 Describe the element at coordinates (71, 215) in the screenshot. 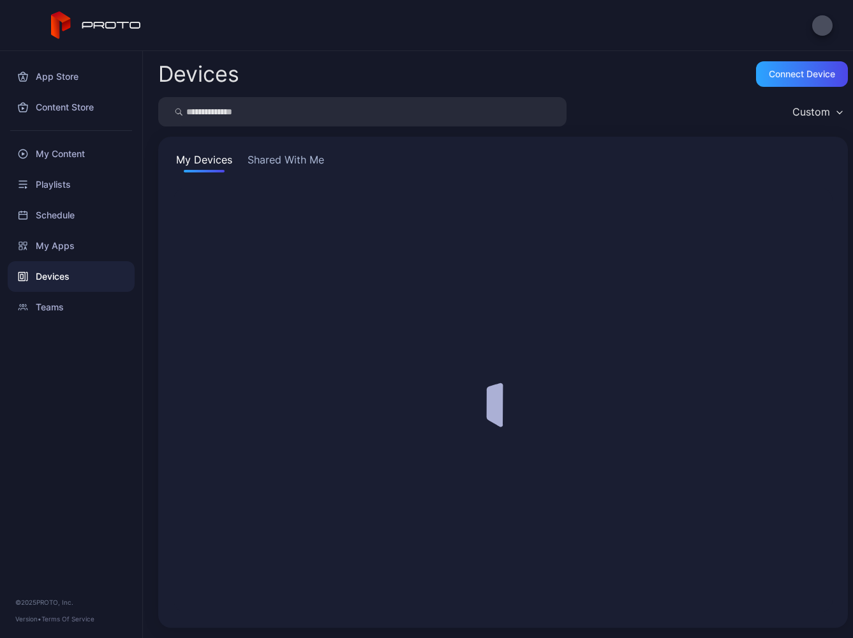

I see `a: Schedule` at that location.